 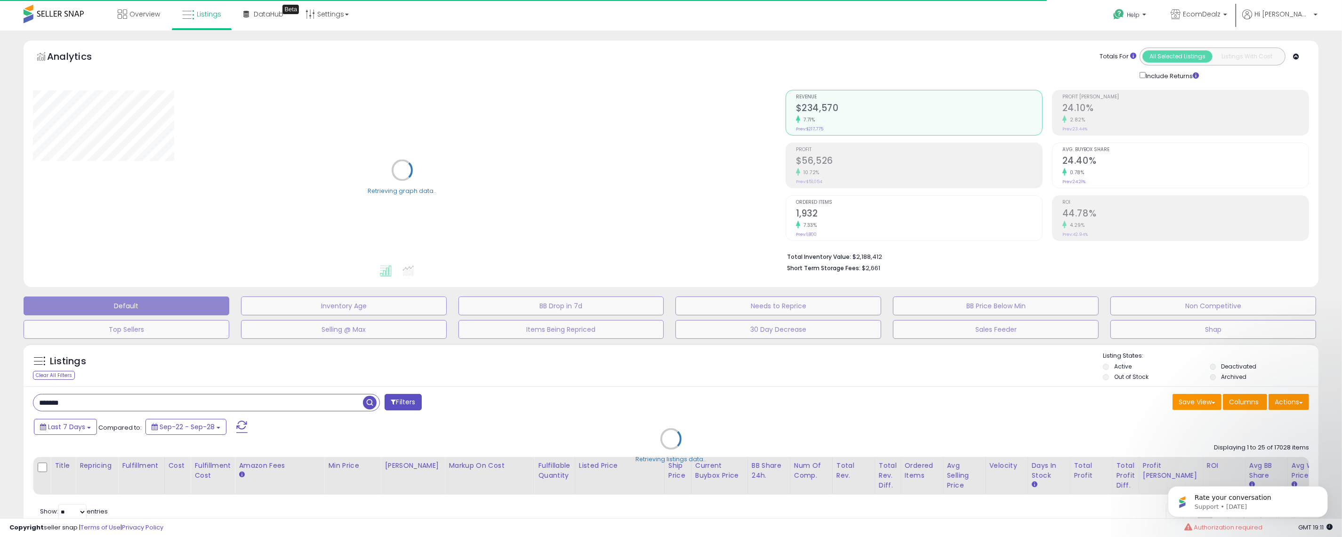 I want to click on button: Top Sellers, so click(x=126, y=330).